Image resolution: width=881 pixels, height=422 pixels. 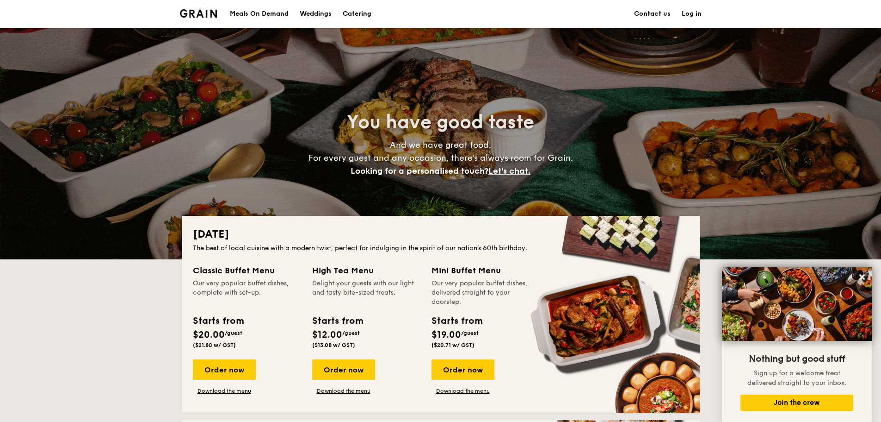 What do you see at coordinates (486, 270) in the screenshot?
I see `div: Mini Buffet Menu` at bounding box center [486, 270].